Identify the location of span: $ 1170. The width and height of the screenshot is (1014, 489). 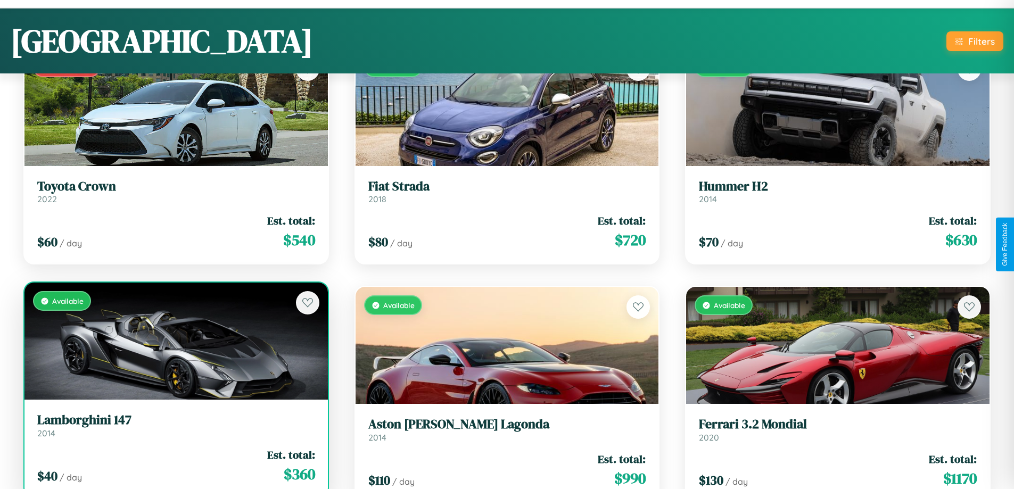
(960, 479).